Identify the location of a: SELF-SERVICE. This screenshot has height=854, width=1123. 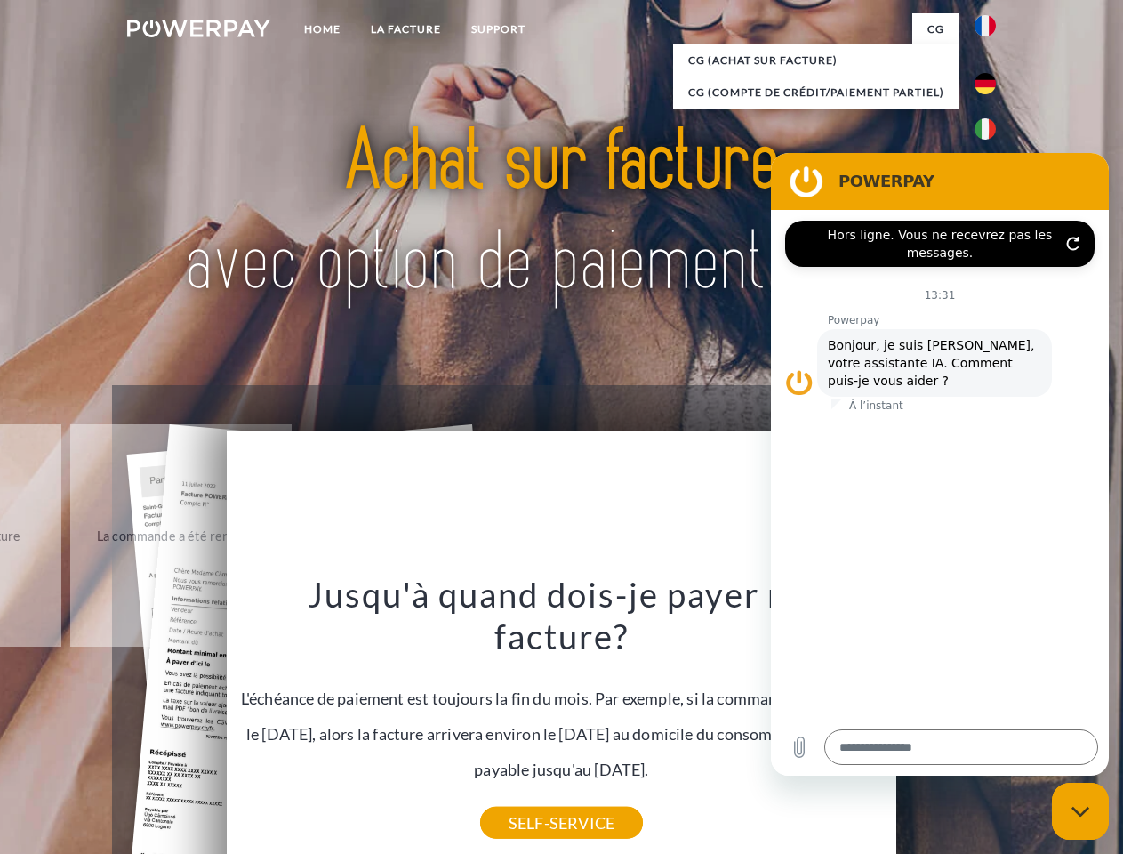
(561, 823).